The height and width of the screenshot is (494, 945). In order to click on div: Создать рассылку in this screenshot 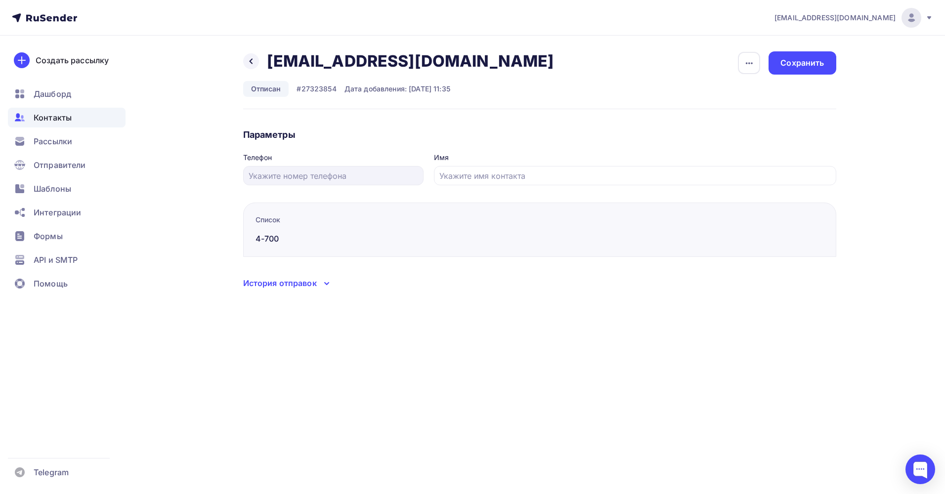, I will do `click(72, 60)`.